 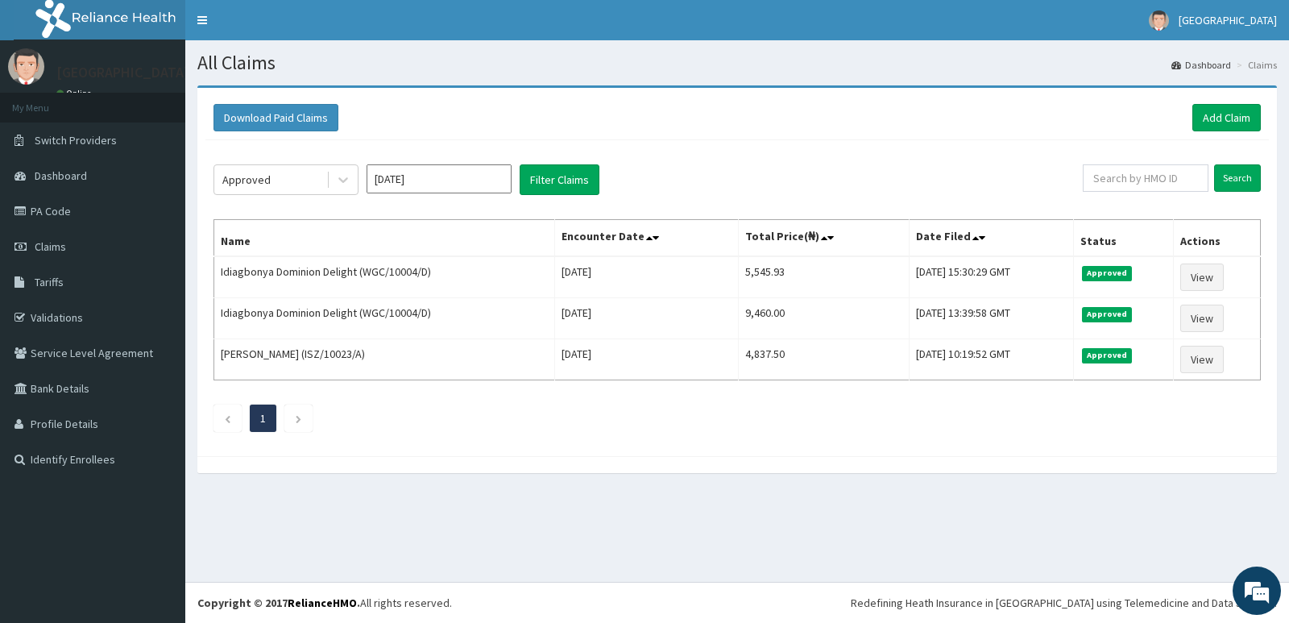 I want to click on input: Select Month and Year, so click(x=439, y=179).